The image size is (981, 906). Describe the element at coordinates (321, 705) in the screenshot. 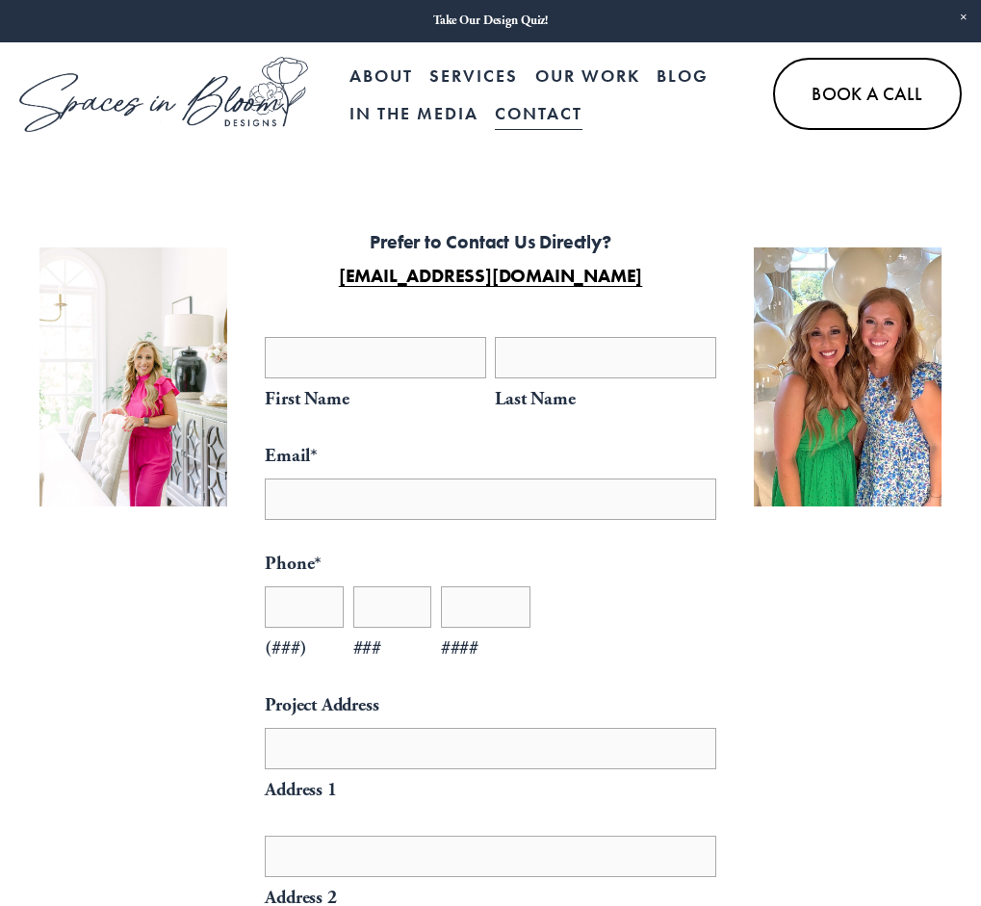

I see `legend: Project Address` at that location.